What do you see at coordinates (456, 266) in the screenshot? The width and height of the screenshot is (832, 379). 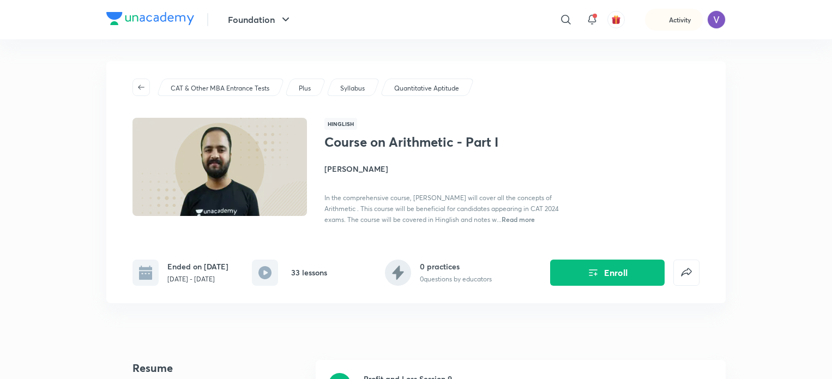 I see `h6: 0 practices` at bounding box center [456, 266].